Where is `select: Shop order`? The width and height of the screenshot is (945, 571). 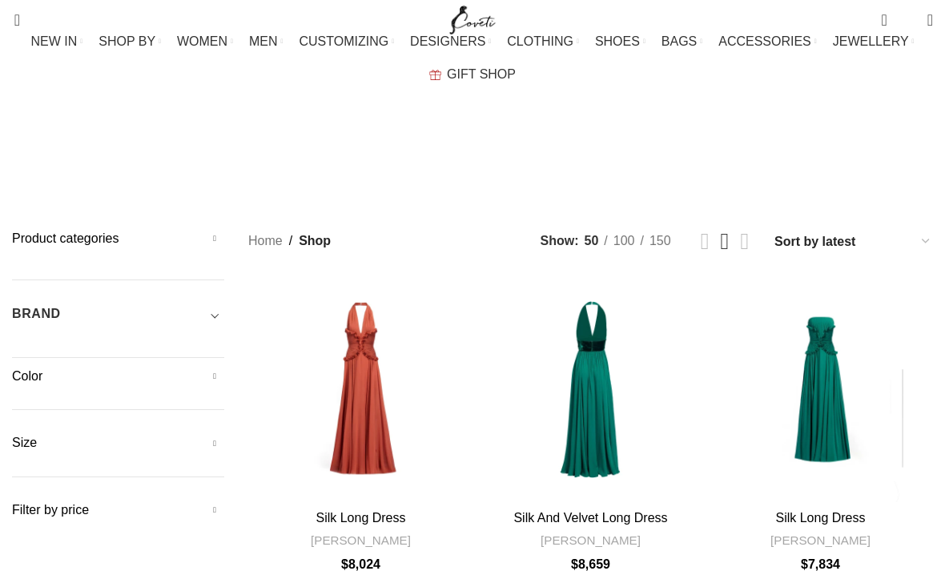
select: Shop order is located at coordinates (853, 241).